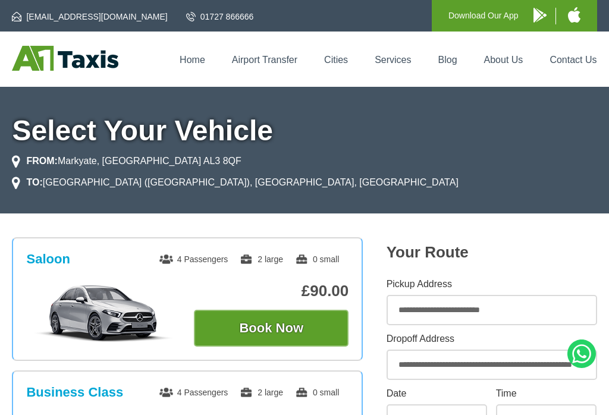 This screenshot has height=415, width=609. Describe the element at coordinates (271, 328) in the screenshot. I see `button: Book Now` at that location.